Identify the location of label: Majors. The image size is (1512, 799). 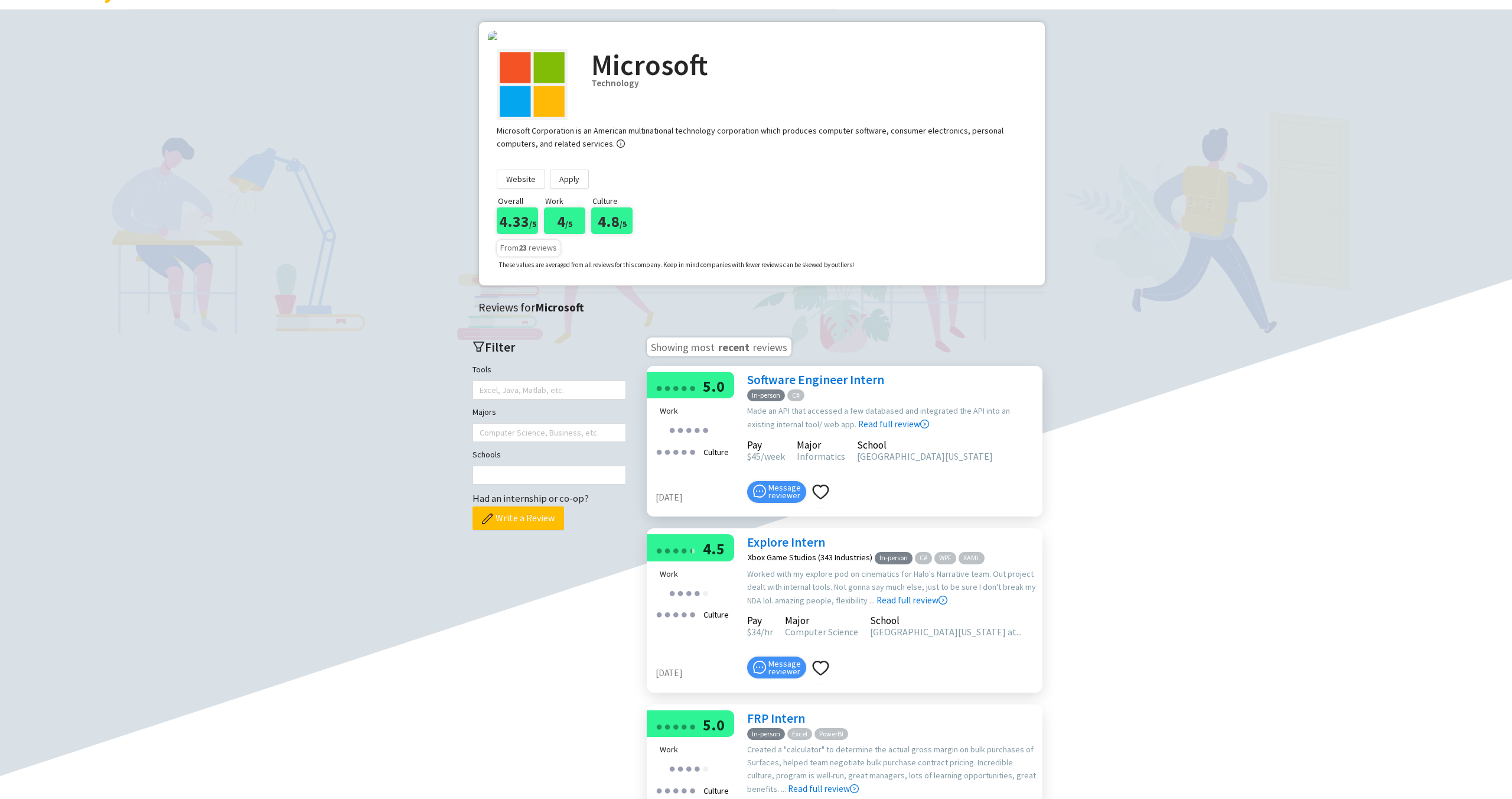
(485, 411).